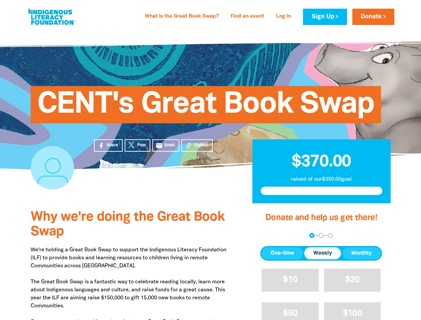 This screenshot has height=320, width=421. What do you see at coordinates (166, 145) in the screenshot?
I see `a: emailEmail` at bounding box center [166, 145].